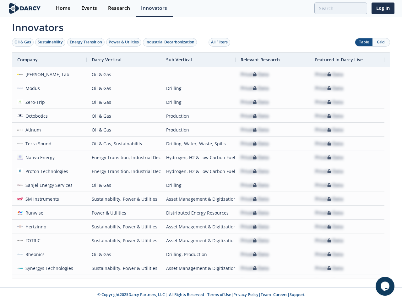  What do you see at coordinates (50, 42) in the screenshot?
I see `div: Sustainability` at bounding box center [50, 42].